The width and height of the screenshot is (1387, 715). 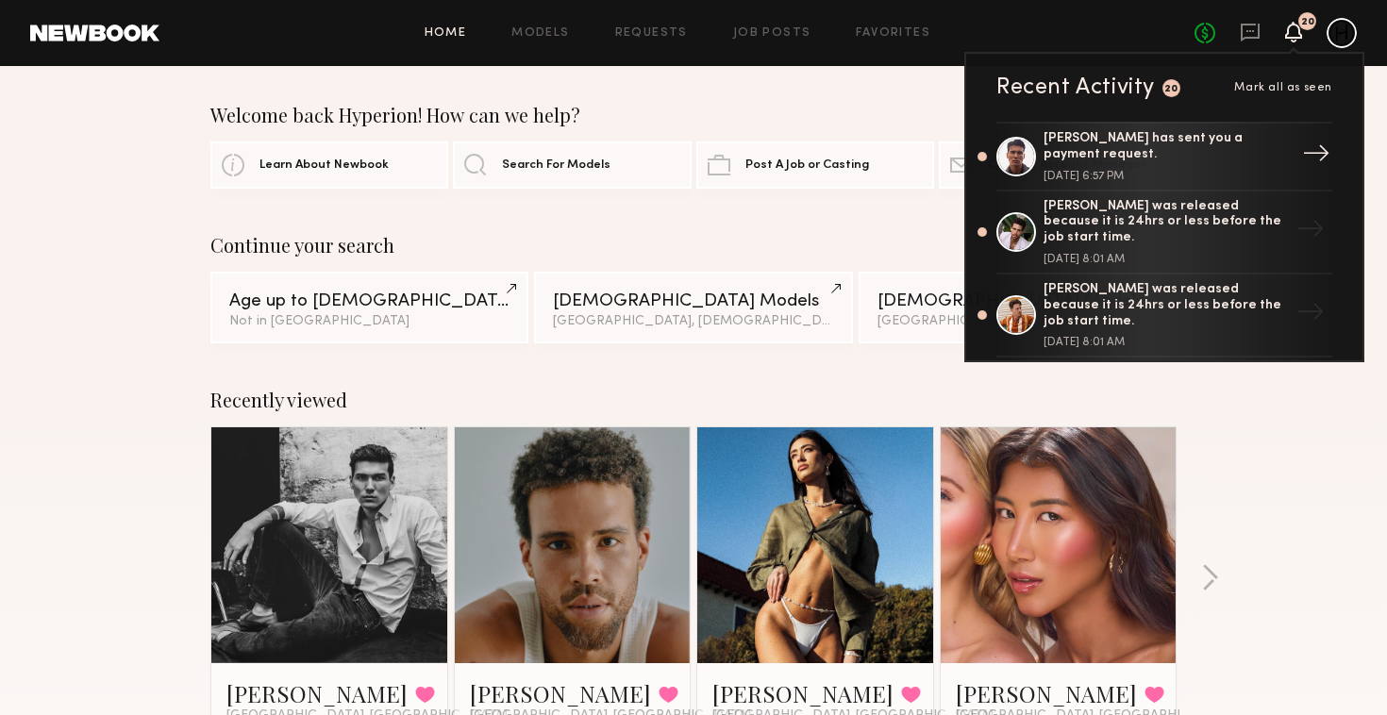 I want to click on a: Job Posts, so click(x=772, y=33).